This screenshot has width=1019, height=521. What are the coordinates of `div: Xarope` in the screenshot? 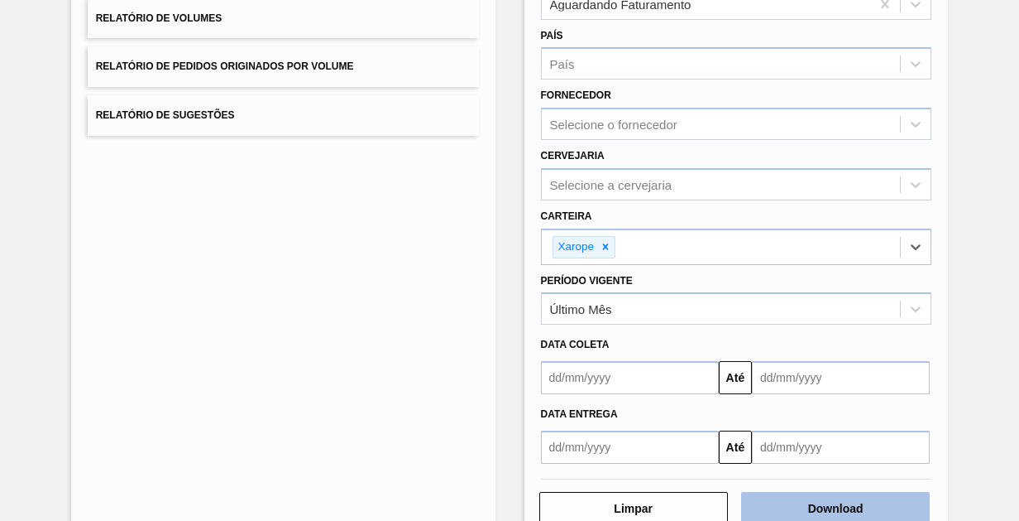 It's located at (575, 247).